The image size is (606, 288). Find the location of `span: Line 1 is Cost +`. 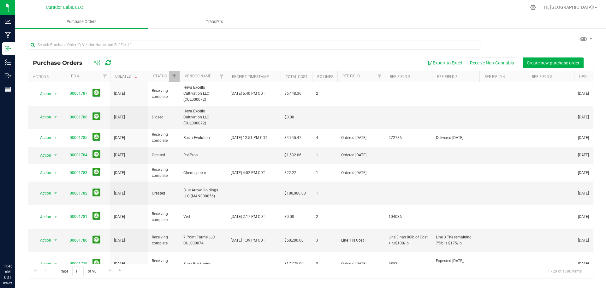

span: Line 1 is Cost + is located at coordinates (361, 240).